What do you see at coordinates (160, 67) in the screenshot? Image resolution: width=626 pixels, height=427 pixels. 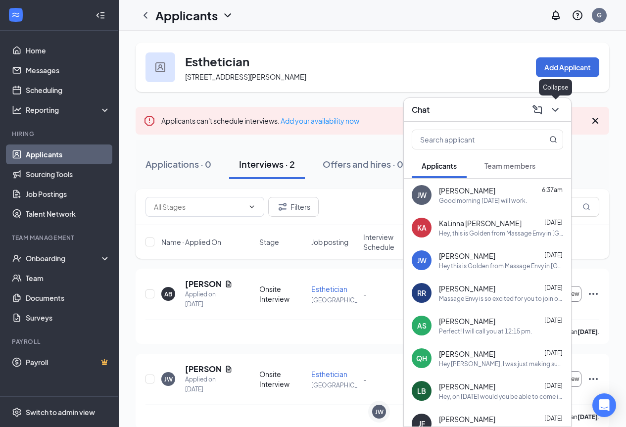 I see `img: user icon` at bounding box center [160, 67].